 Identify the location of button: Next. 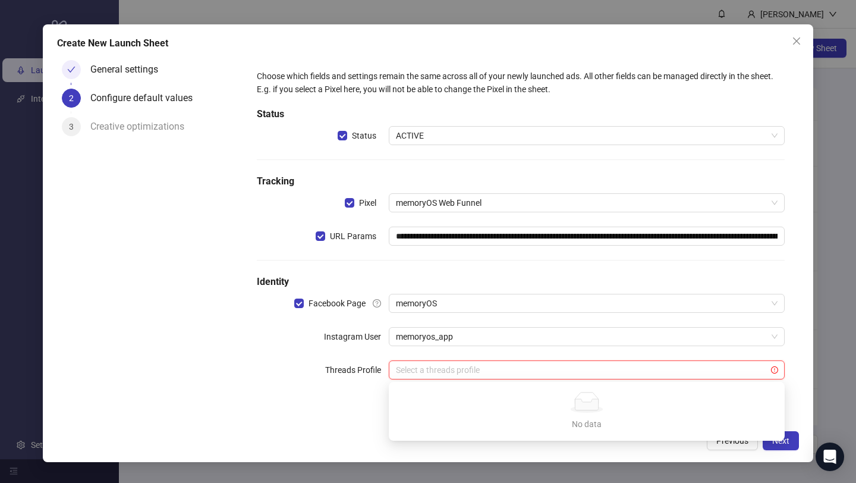
(781, 441).